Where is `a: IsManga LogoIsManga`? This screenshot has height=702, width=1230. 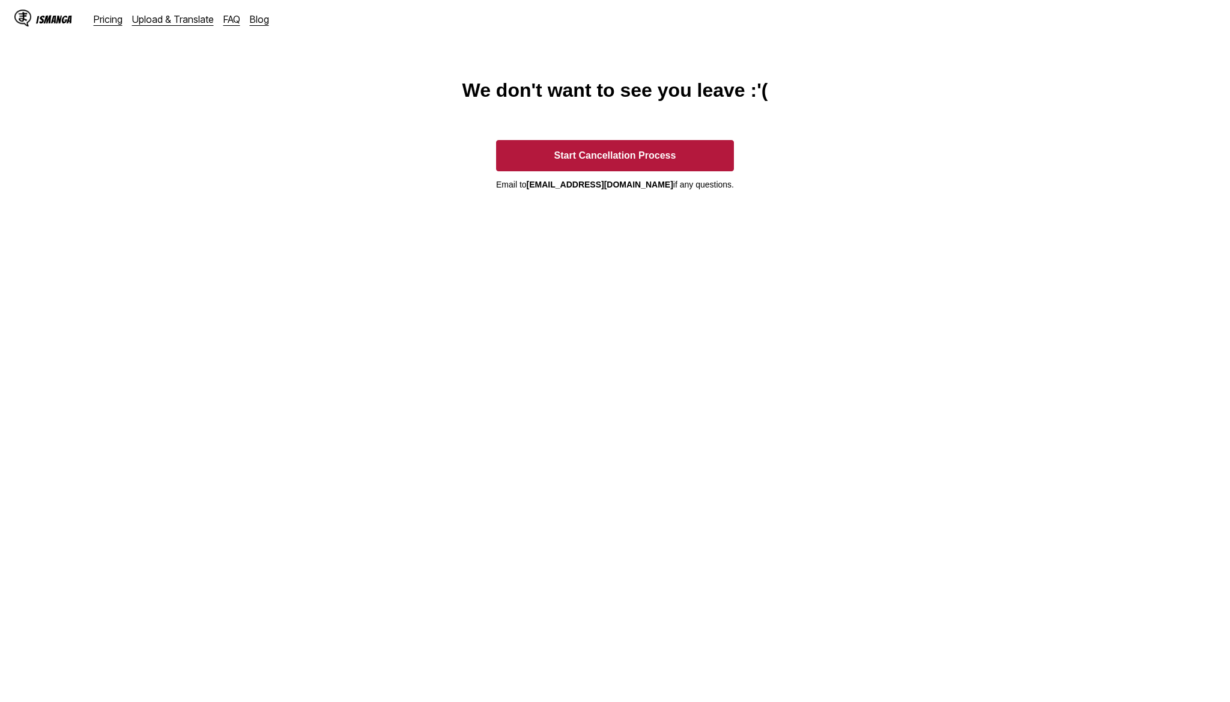 a: IsManga LogoIsManga is located at coordinates (54, 19).